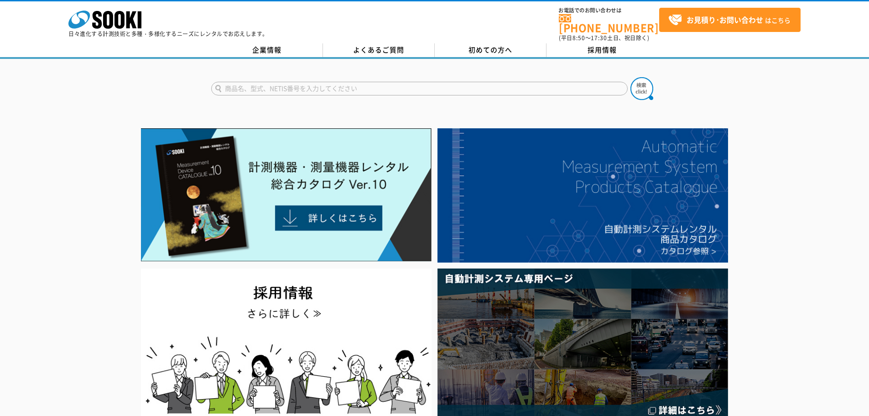  What do you see at coordinates (168, 34) in the screenshot?
I see `p: 日々進化する計測技術と多種・多様化するニーズにレンタルでお応えします。` at bounding box center [168, 34].